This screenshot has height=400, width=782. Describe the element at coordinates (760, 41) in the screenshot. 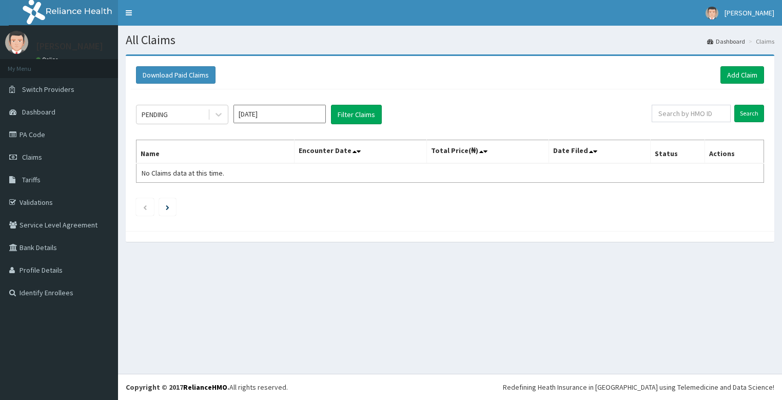

I see `li: Claims` at that location.